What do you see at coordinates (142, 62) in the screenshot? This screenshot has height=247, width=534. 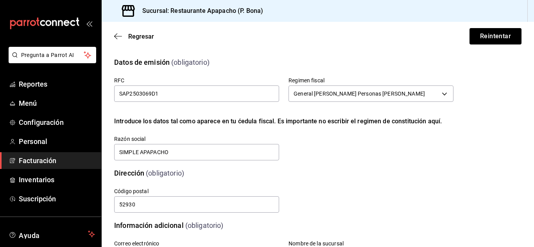 I see `div: Datos de emisión` at bounding box center [142, 62].